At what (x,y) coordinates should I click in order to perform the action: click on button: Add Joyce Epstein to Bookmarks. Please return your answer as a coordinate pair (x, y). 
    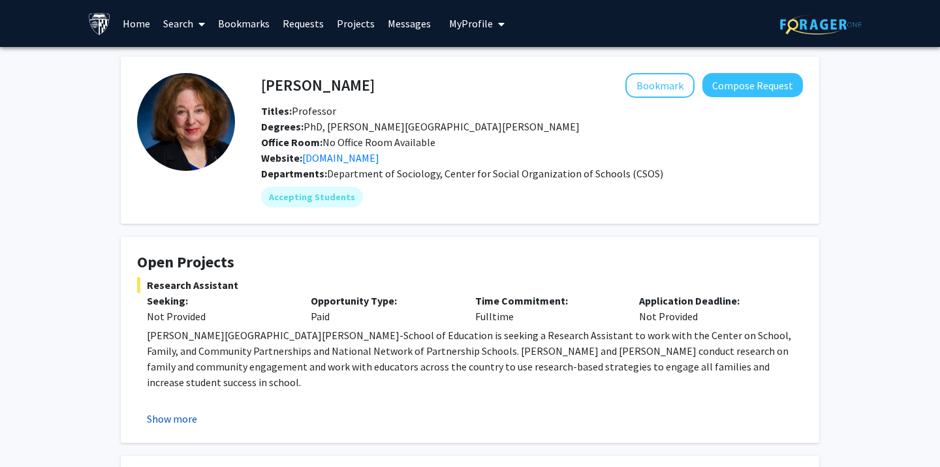
    Looking at the image, I should click on (660, 85).